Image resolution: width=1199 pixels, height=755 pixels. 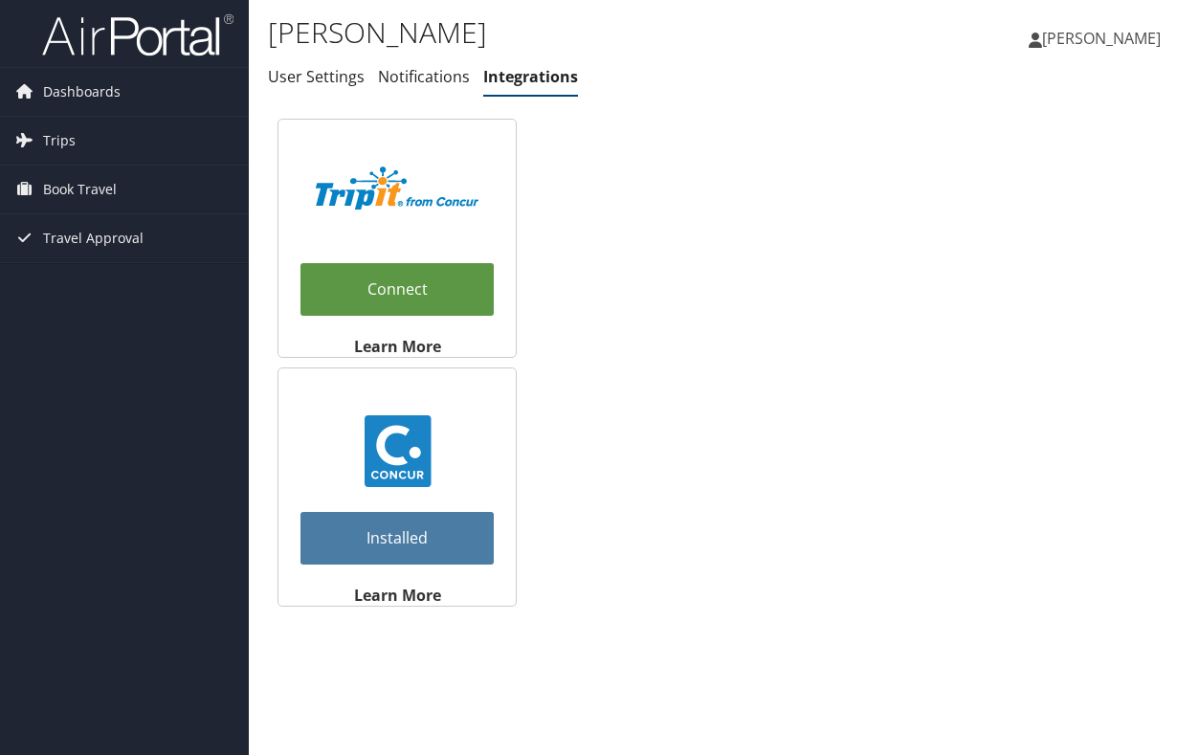 What do you see at coordinates (397, 289) in the screenshot?
I see `a: Connect` at bounding box center [397, 289].